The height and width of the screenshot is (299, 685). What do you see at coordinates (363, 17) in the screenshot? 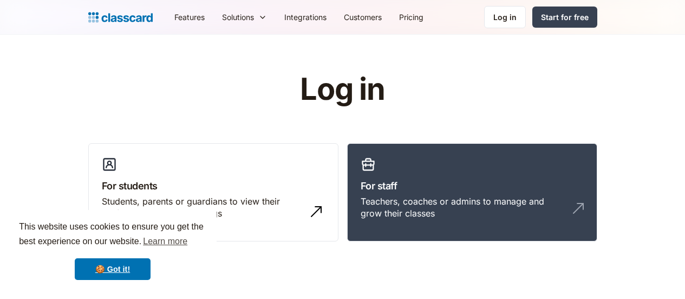
I see `a: Customers` at bounding box center [363, 17].